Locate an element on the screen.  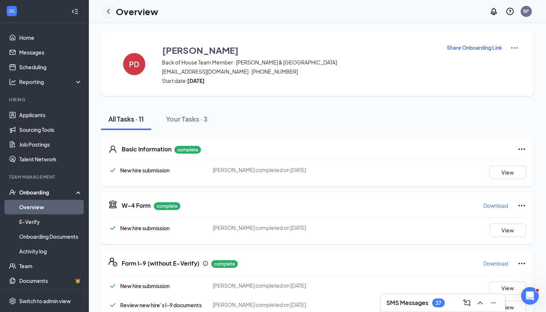
button: PD is located at coordinates (134, 64).